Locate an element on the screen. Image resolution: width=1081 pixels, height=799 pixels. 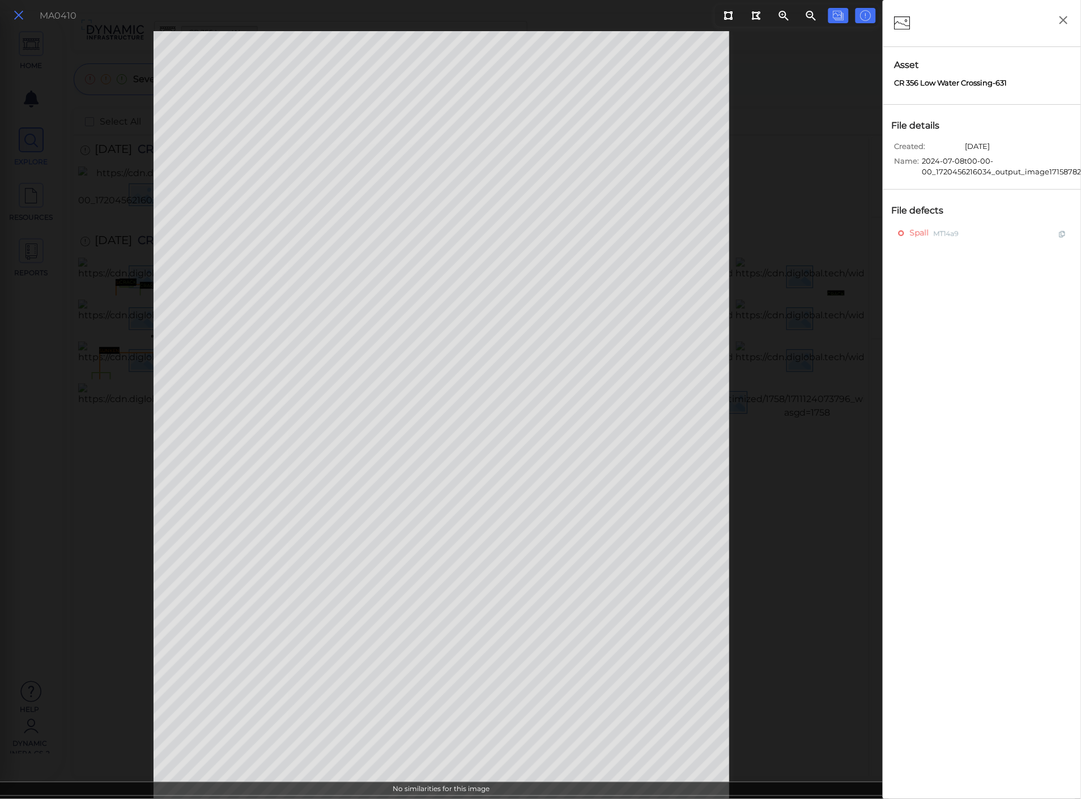
span: CR 356 Low Water Crossing-631 is located at coordinates (951, 83).